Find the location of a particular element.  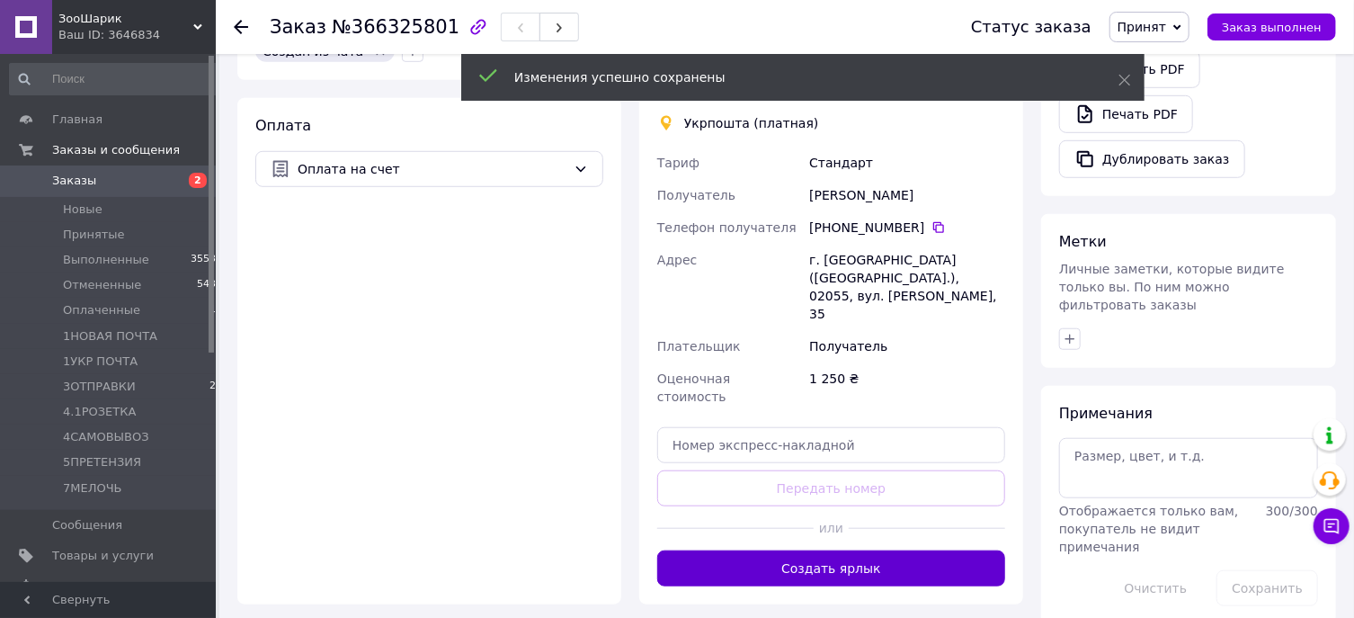

span: 3ОТПРАВКИ is located at coordinates (99, 387).